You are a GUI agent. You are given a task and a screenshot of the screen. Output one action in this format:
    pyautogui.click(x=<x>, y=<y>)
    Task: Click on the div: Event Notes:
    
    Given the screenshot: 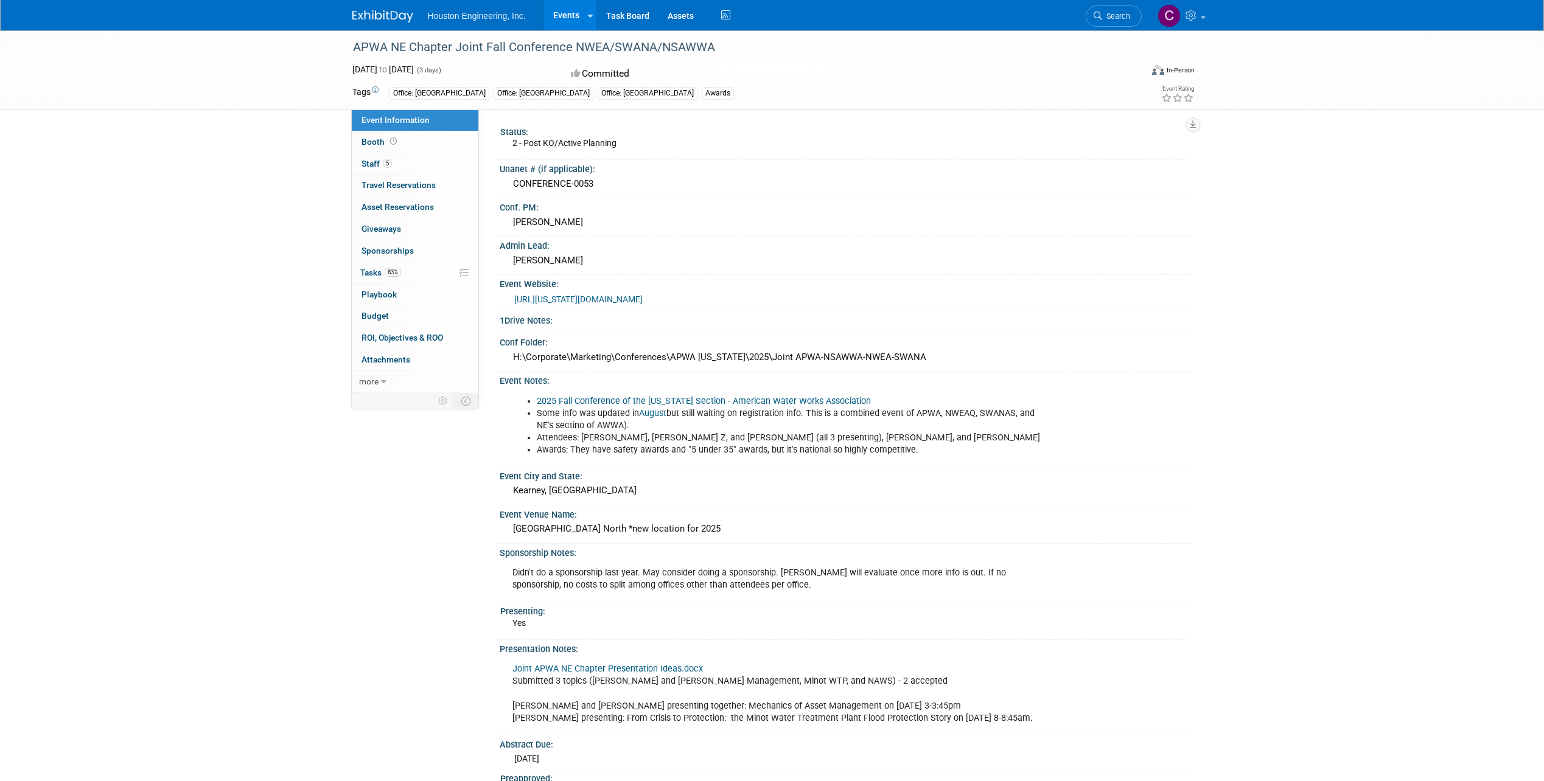 What is the action you would take?
    pyautogui.click(x=846, y=379)
    